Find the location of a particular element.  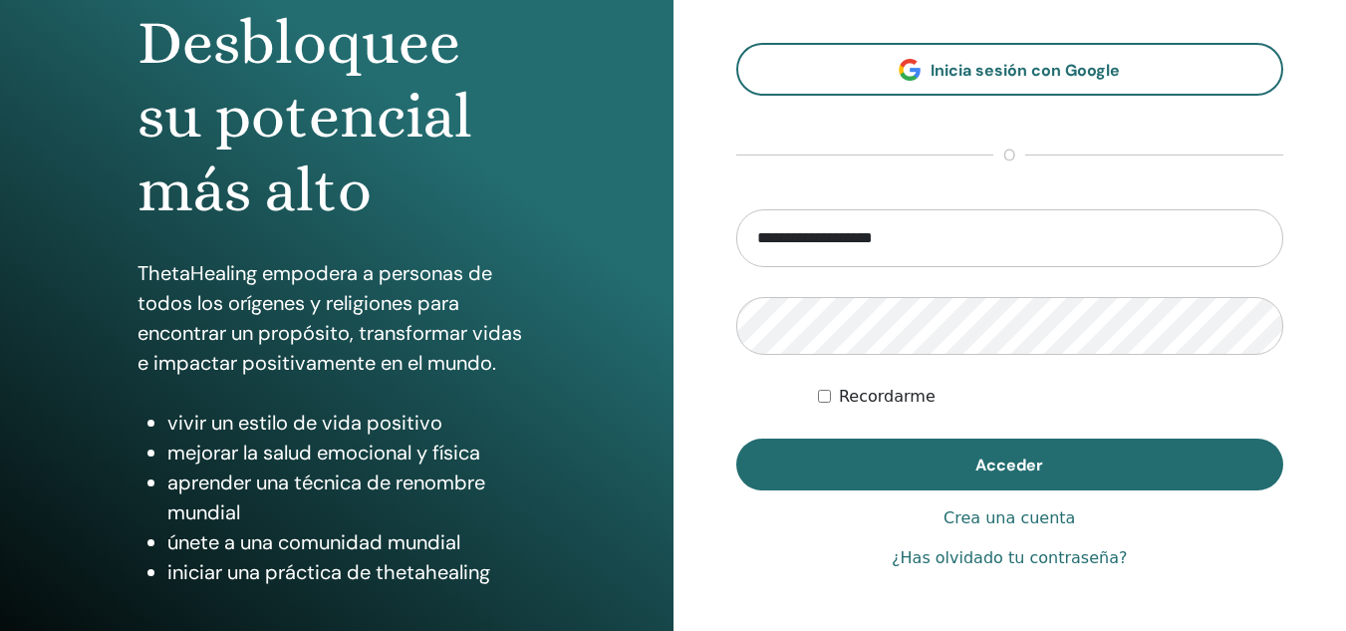

button: Acceder is located at coordinates (1011, 464).